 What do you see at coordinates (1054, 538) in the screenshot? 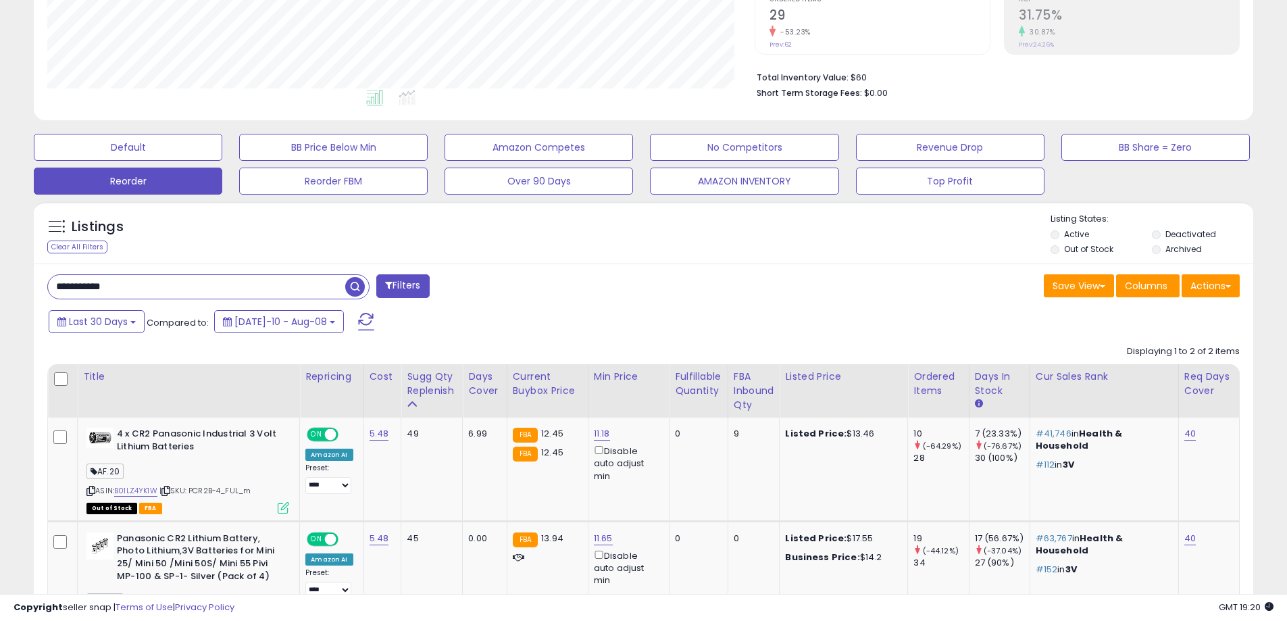
I see `span: #63,767` at bounding box center [1054, 538].